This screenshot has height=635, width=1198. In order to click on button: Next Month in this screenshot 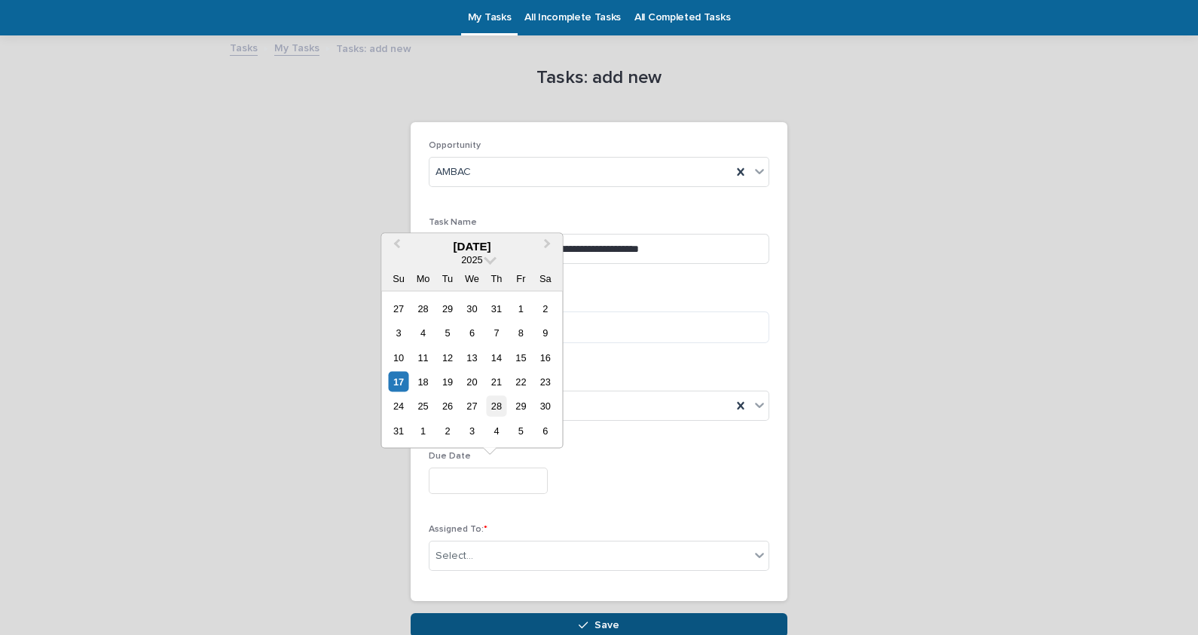, I will do `click(549, 246)`.